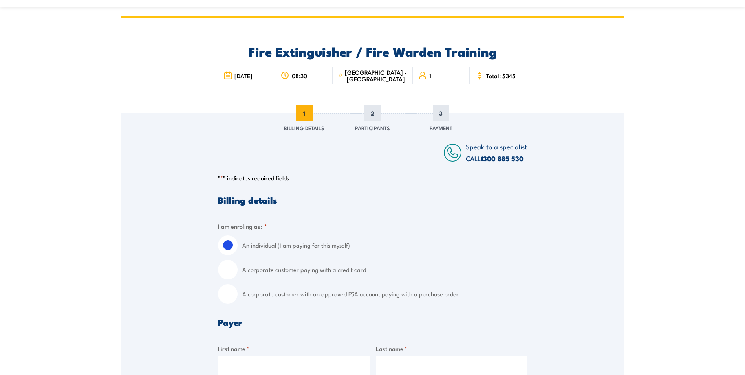 The image size is (745, 375). What do you see at coordinates (441, 128) in the screenshot?
I see `span: Payment` at bounding box center [441, 128].